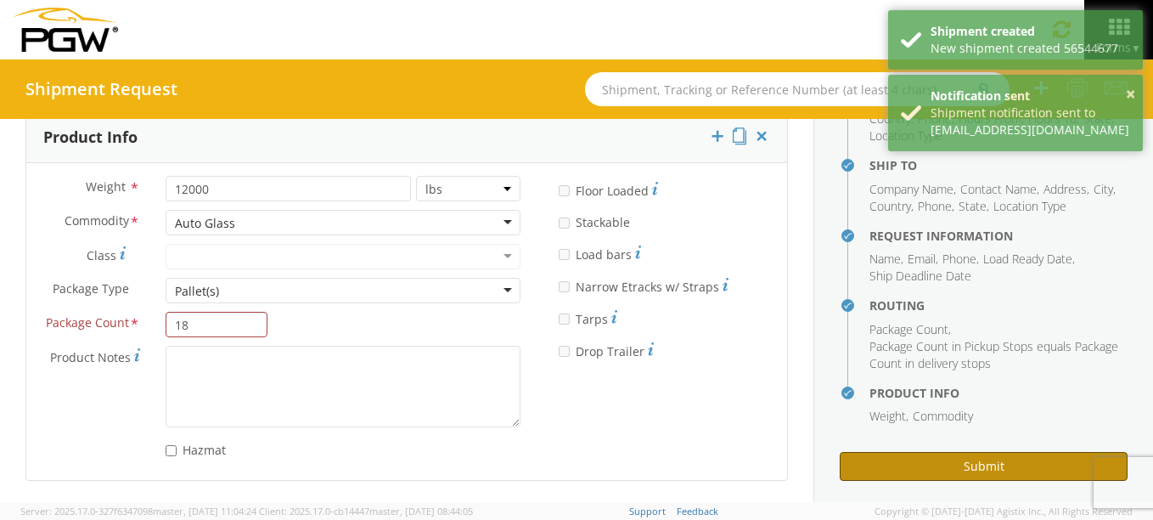 Image resolution: width=1153 pixels, height=520 pixels. Describe the element at coordinates (999, 189) in the screenshot. I see `span: Contact Name` at that location.